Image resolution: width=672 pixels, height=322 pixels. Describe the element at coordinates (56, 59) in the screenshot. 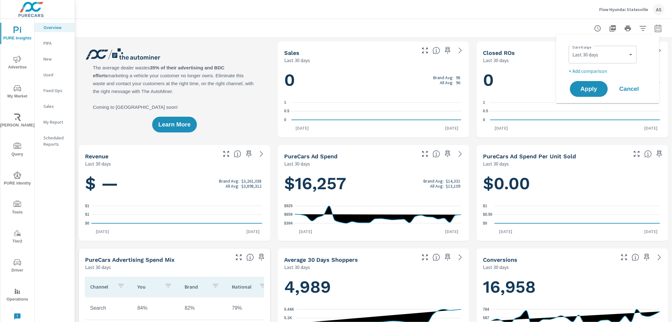

I see `p: New` at that location.